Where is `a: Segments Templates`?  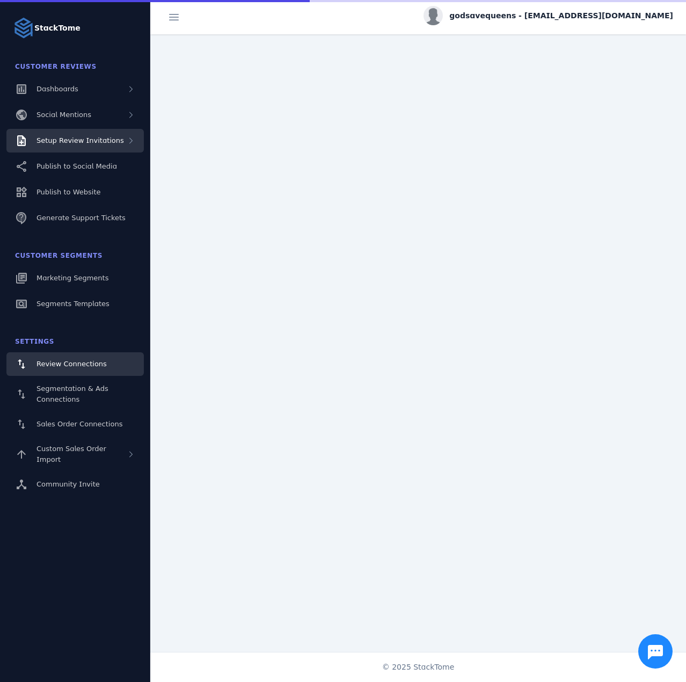
a: Segments Templates is located at coordinates (75, 304).